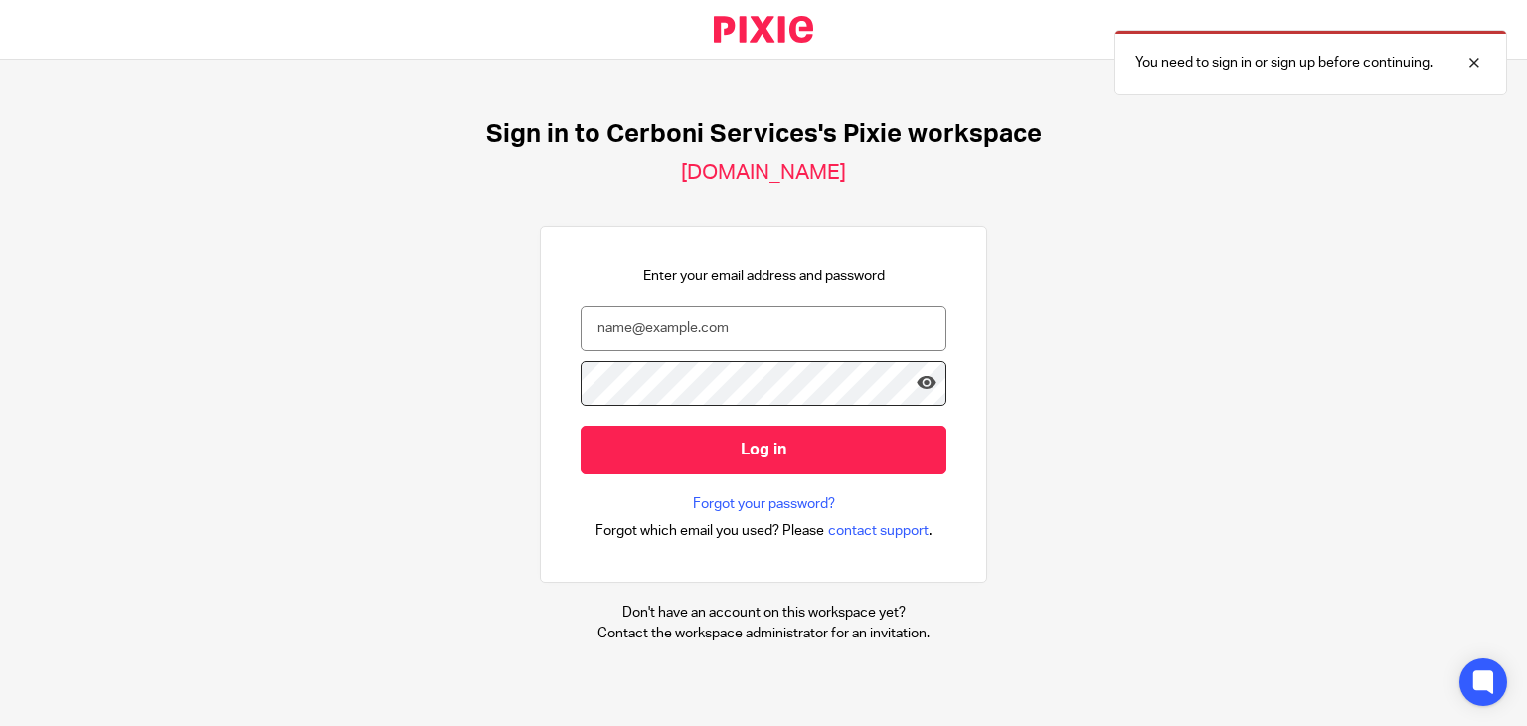  I want to click on input: Log in, so click(764, 449).